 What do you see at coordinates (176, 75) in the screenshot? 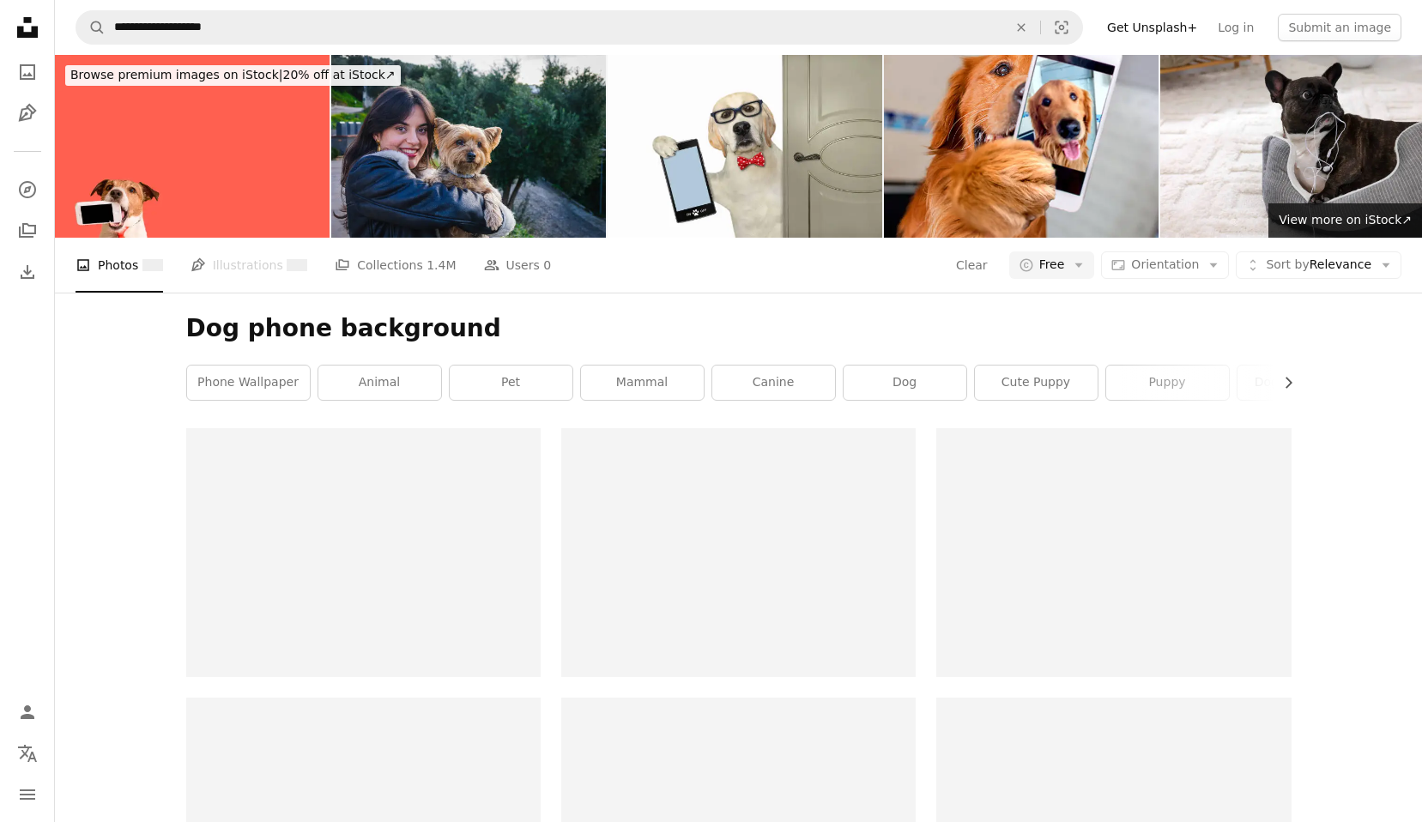
I see `span: Browse premium images on iStock |` at bounding box center [176, 75].